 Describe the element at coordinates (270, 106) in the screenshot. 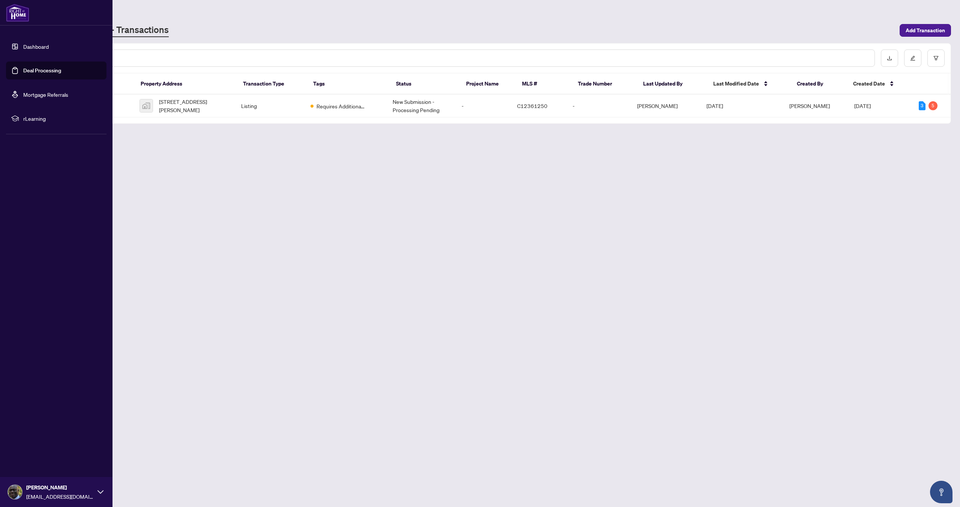

I see `td: Listing` at that location.